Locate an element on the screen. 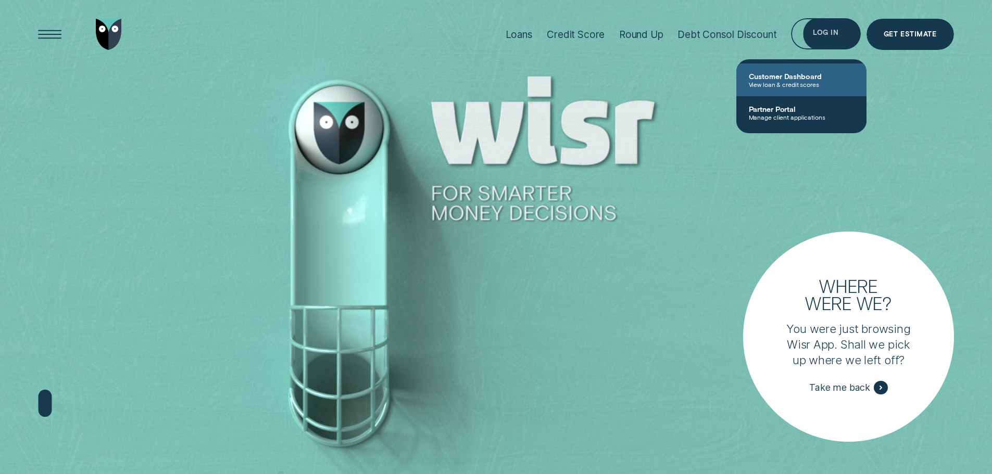  div: Debt Consol Discount is located at coordinates (727, 34).